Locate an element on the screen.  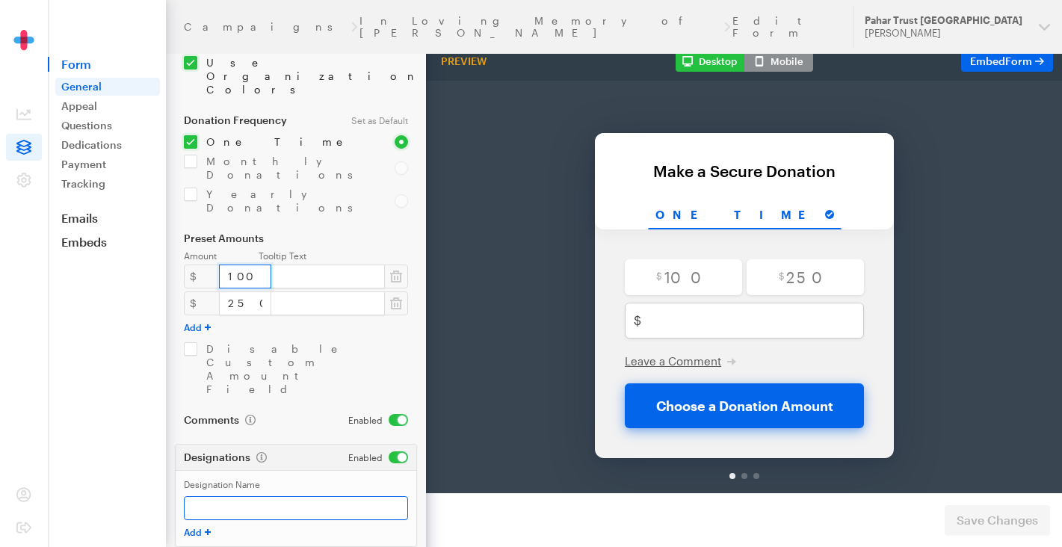
label: Use Organization Colors is located at coordinates (303, 76).